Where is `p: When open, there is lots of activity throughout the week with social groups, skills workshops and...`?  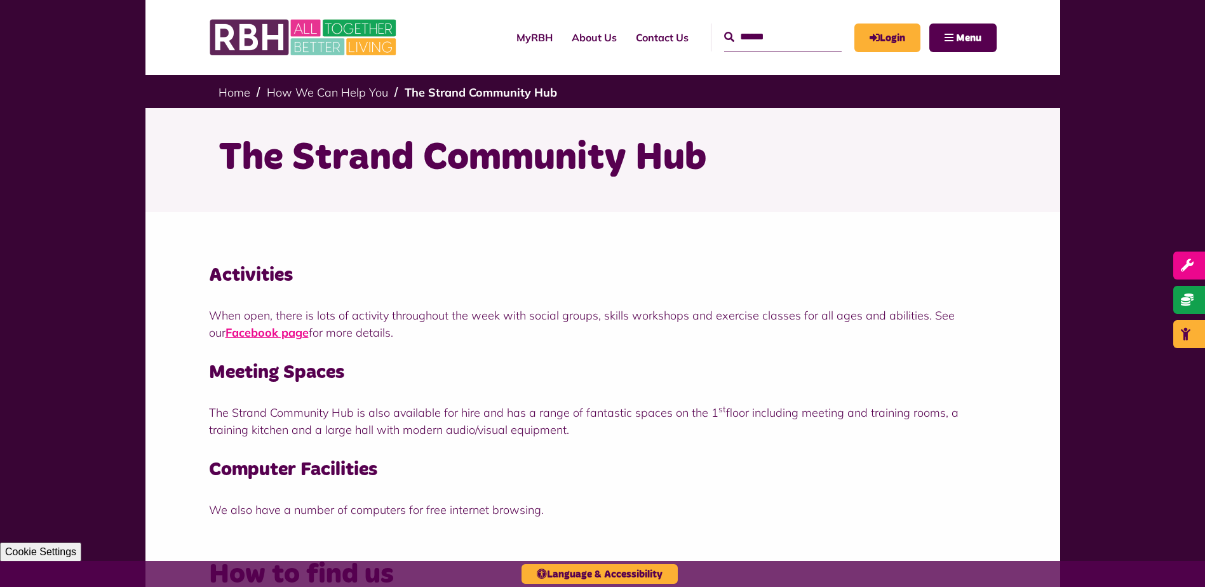
p: When open, there is lots of activity throughout the week with social groups, skills workshops and... is located at coordinates (603, 324).